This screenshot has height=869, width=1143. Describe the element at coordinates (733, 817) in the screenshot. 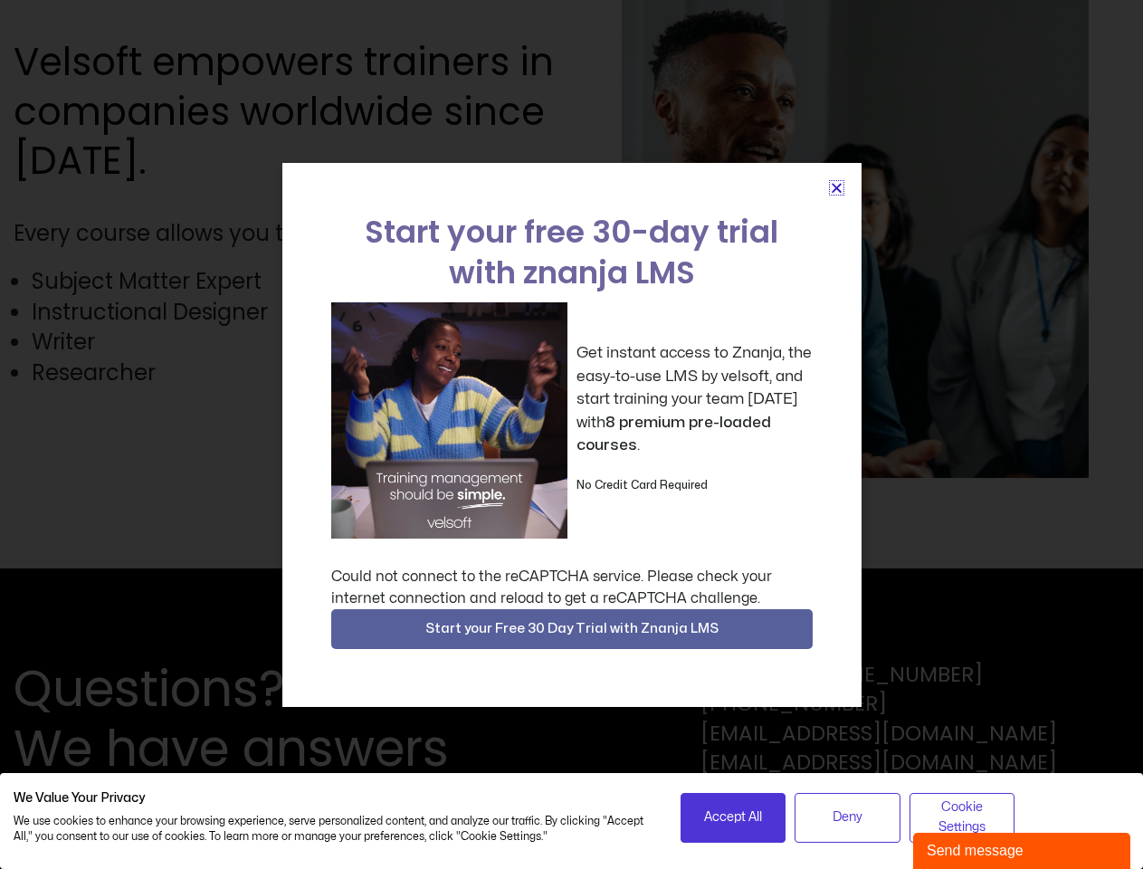

I see `span: Accept All` at that location.